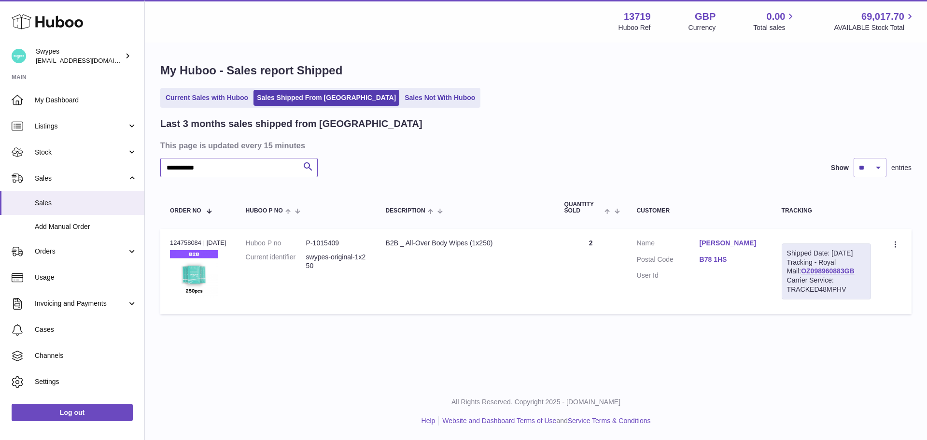  I want to click on img: internalAdmin-13719@internal.huboo.com, so click(19, 56).